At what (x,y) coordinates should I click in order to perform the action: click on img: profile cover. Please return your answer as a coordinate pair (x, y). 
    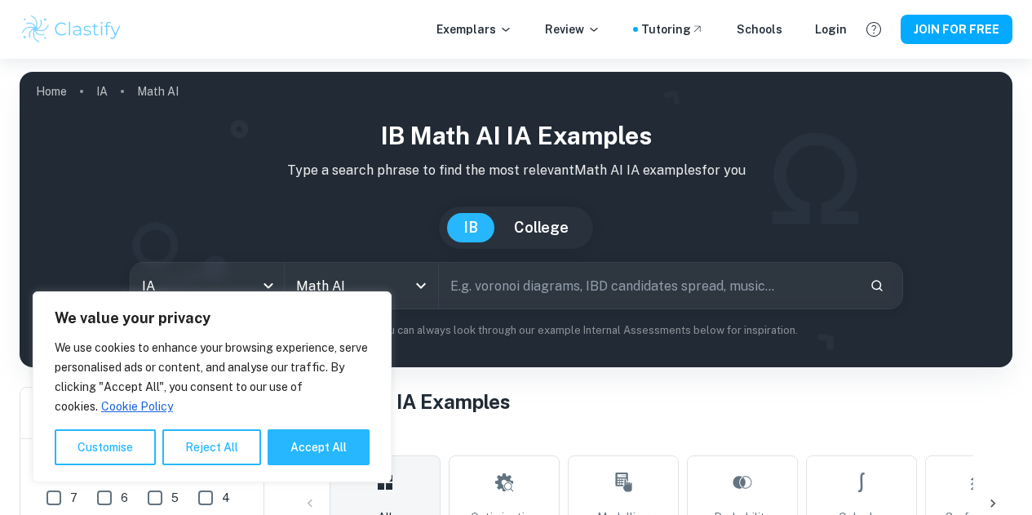
    Looking at the image, I should click on (515, 219).